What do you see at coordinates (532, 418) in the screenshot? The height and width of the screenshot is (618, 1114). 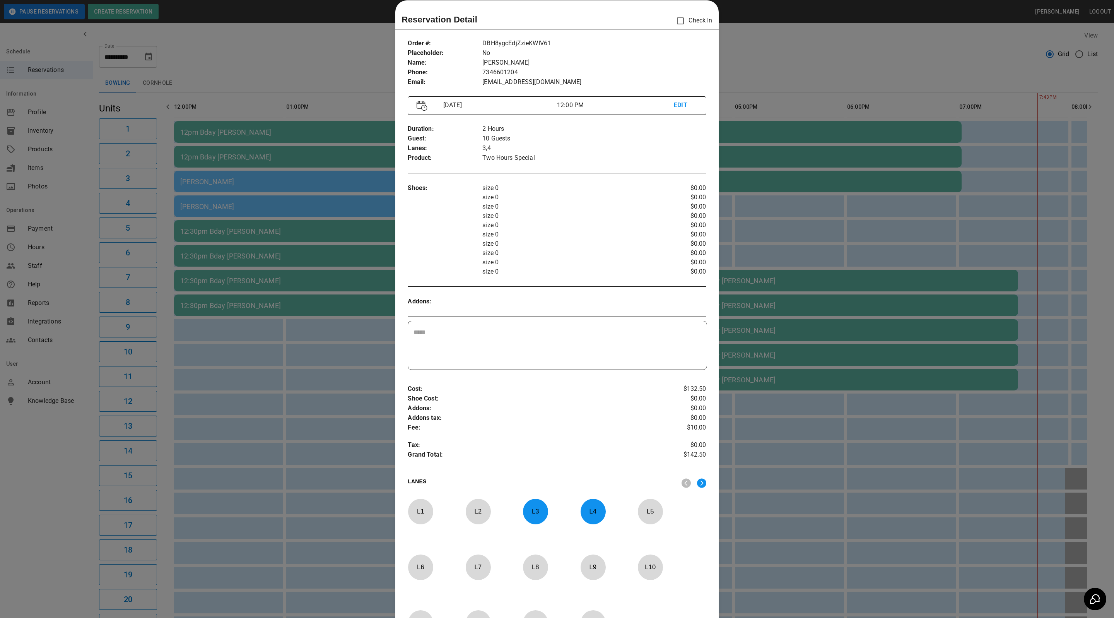 I see `p: Addons tax :` at bounding box center [532, 418].